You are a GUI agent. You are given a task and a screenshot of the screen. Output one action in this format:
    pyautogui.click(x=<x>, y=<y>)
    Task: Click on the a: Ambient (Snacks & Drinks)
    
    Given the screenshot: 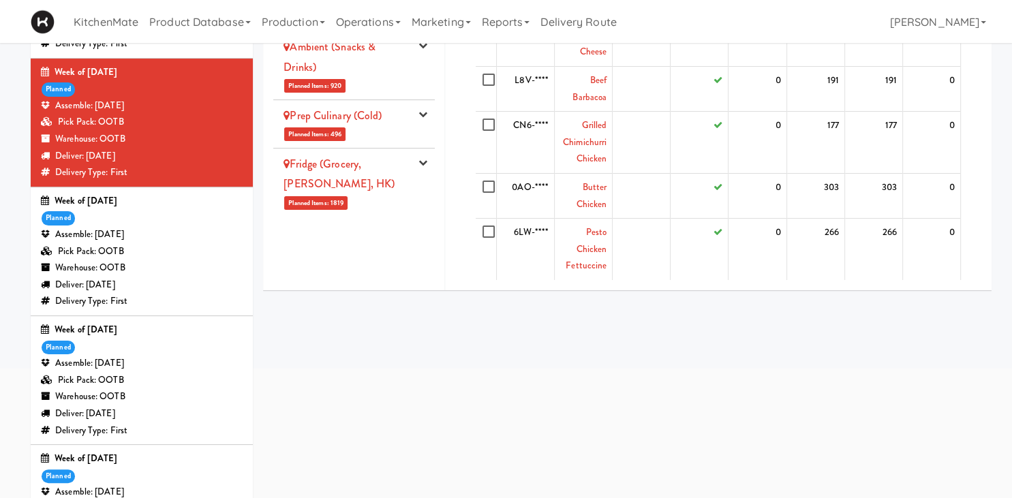 What is the action you would take?
    pyautogui.click(x=329, y=57)
    